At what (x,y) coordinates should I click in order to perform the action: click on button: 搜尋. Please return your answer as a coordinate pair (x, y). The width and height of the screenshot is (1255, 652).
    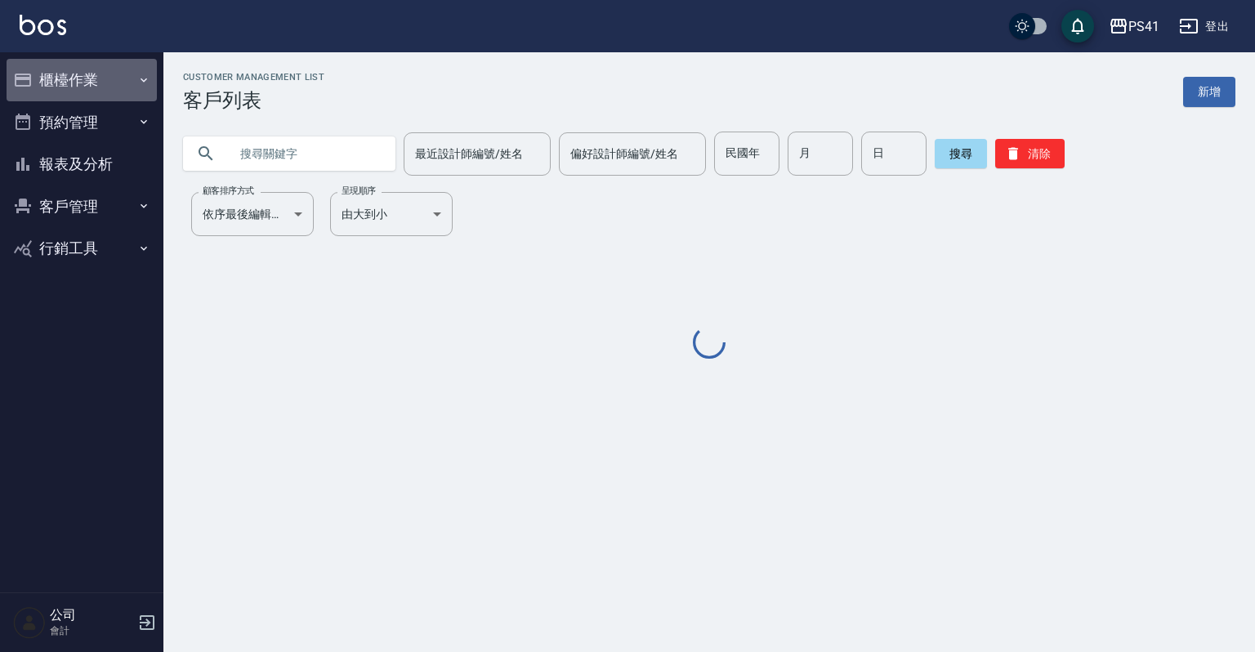
    Looking at the image, I should click on (961, 154).